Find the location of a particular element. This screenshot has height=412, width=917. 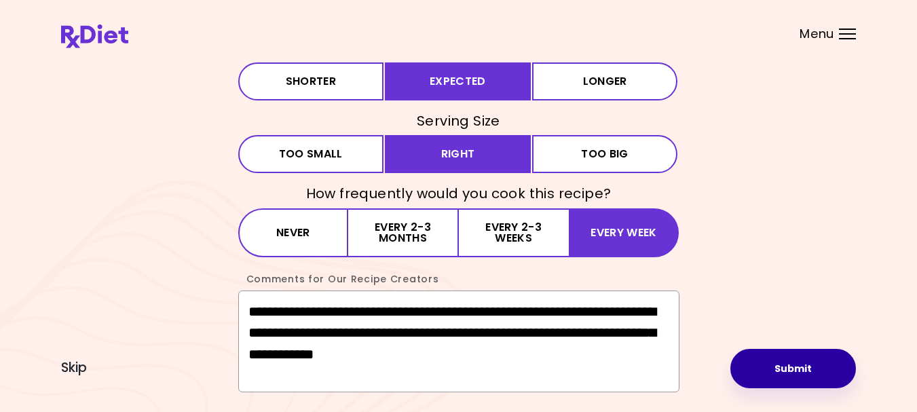

button: Every week is located at coordinates (624, 233).